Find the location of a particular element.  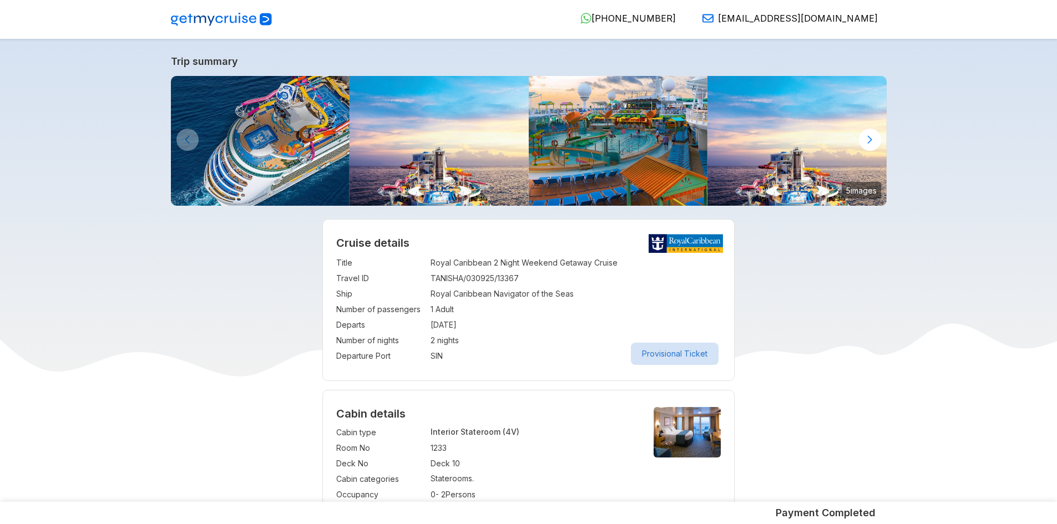

small: 5 images is located at coordinates (861, 190).